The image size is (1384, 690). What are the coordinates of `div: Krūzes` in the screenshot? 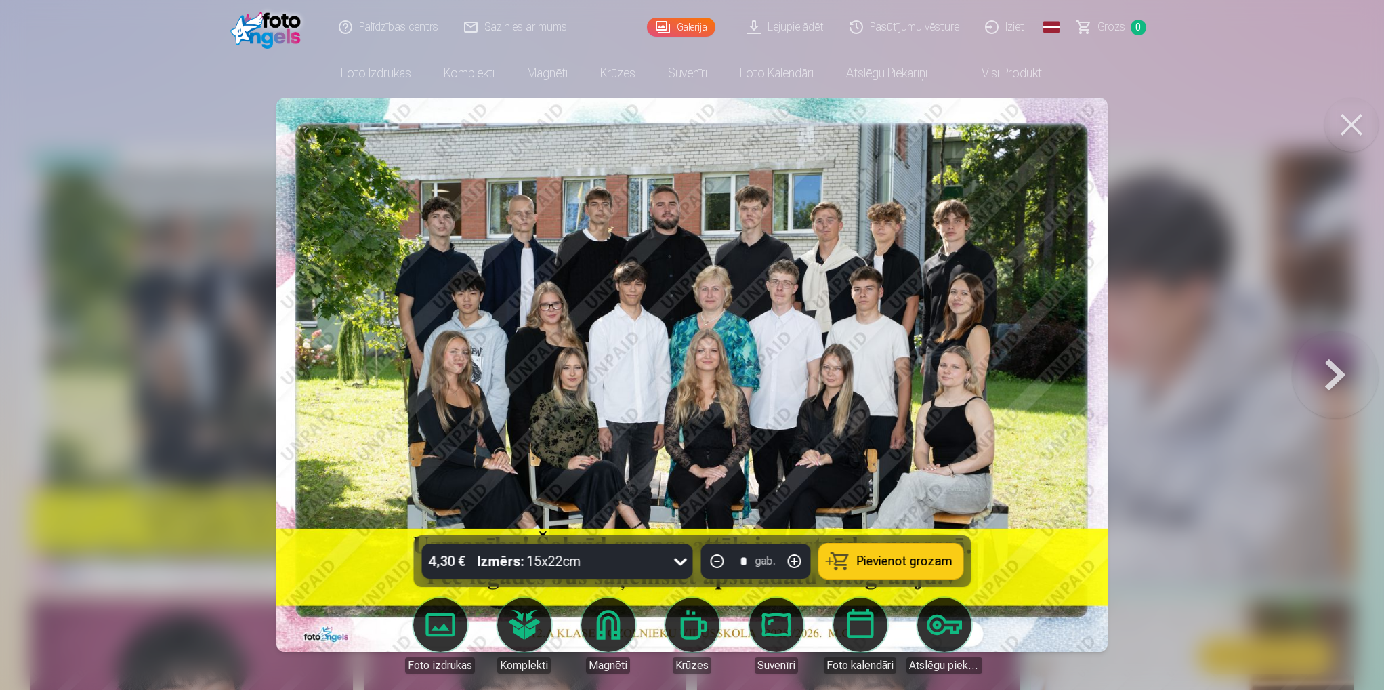 It's located at (692, 665).